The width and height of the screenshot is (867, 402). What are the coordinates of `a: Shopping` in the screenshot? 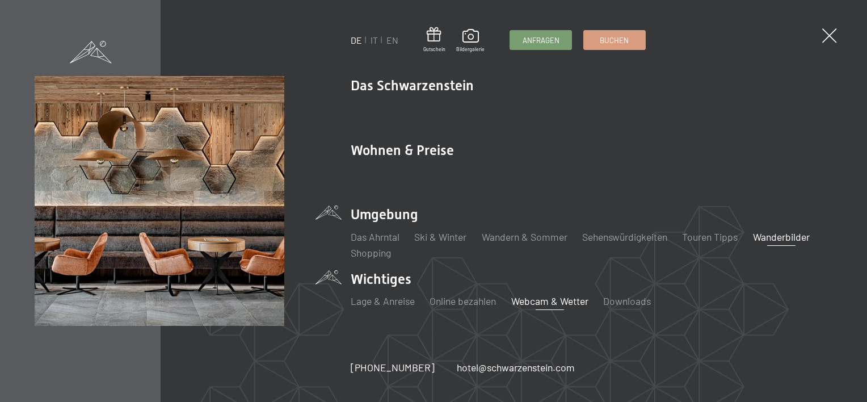 It's located at (370, 252).